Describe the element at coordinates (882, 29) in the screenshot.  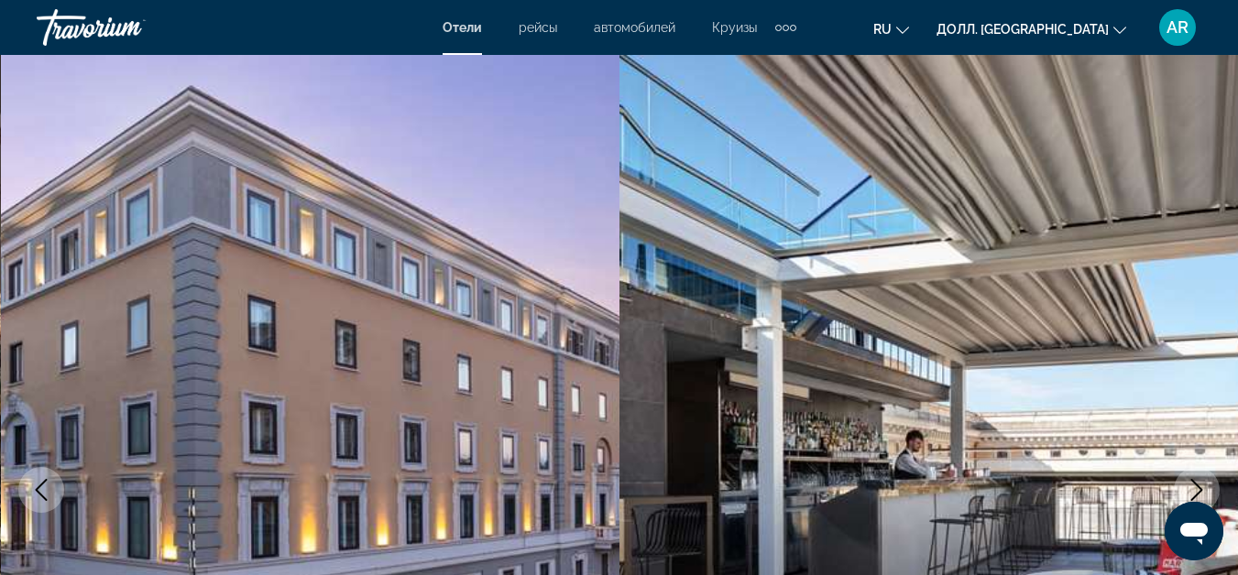
I see `span: RU` at that location.